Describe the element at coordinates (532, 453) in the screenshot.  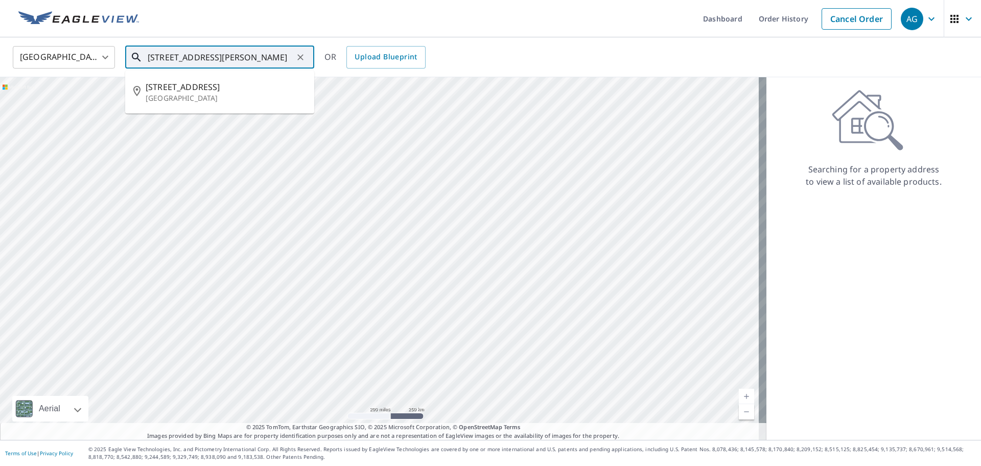
I see `p: © 2025 Eagle View Technologies, Inc. and Pictometry International Corp. All Rights Reserved. Repo...` at that location.